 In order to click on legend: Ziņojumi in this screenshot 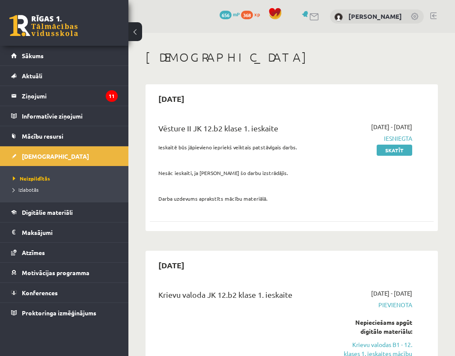, I will do `click(70, 96)`.